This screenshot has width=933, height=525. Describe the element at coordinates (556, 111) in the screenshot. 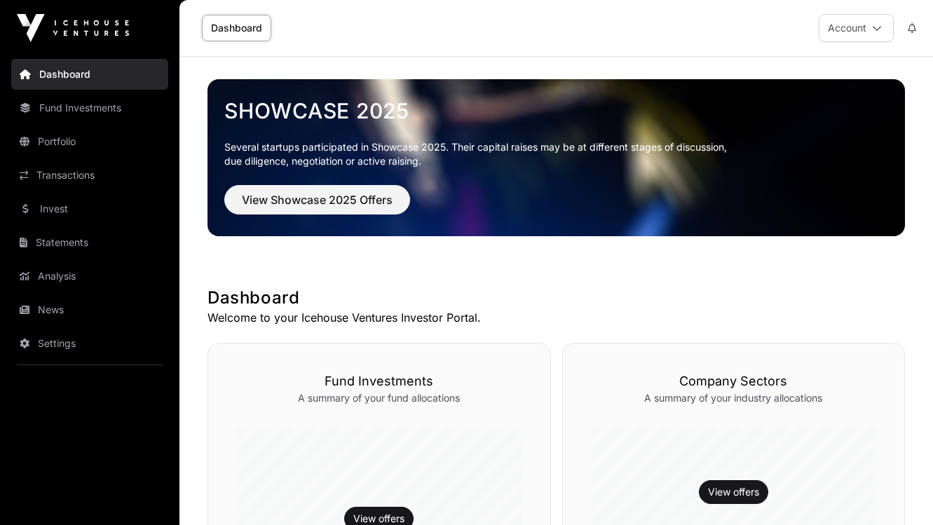

I see `a: Showcase 2025` at that location.